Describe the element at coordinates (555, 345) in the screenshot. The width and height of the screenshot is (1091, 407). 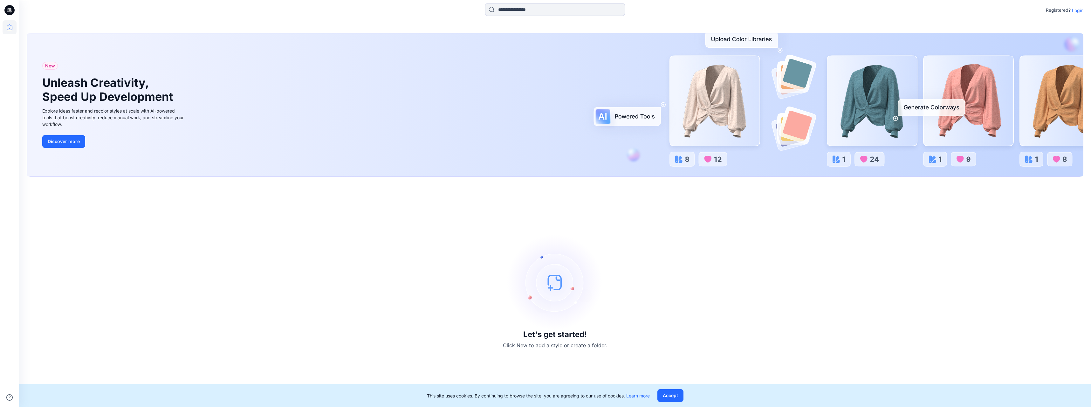
I see `p: Click New to add a style or create a folder.` at that location.